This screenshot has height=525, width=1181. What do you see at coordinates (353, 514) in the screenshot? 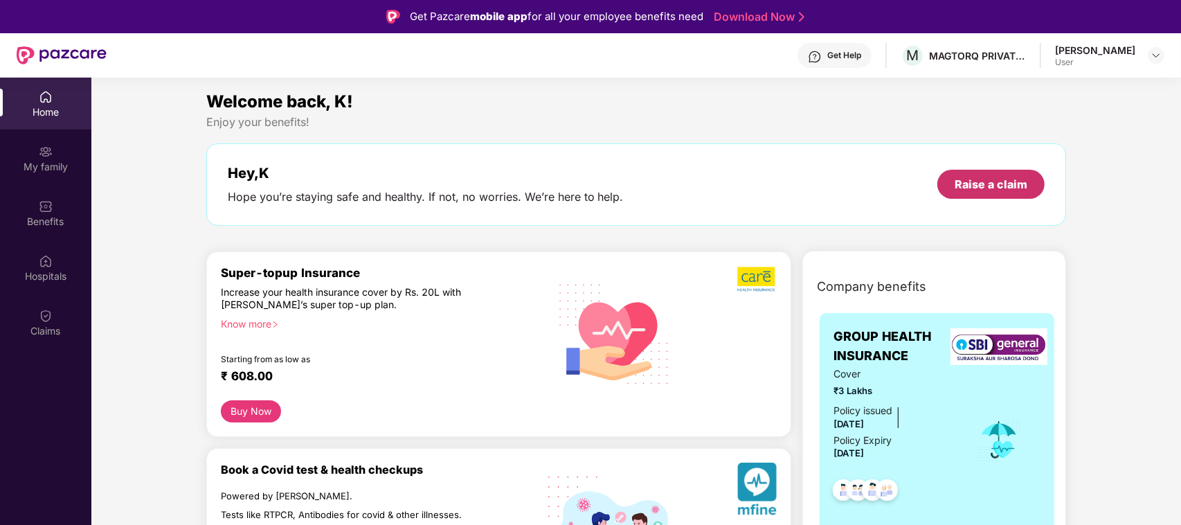
I see `div: Tests like RTPCR, Antibodies for covid & other illnesses.` at bounding box center [353, 514].